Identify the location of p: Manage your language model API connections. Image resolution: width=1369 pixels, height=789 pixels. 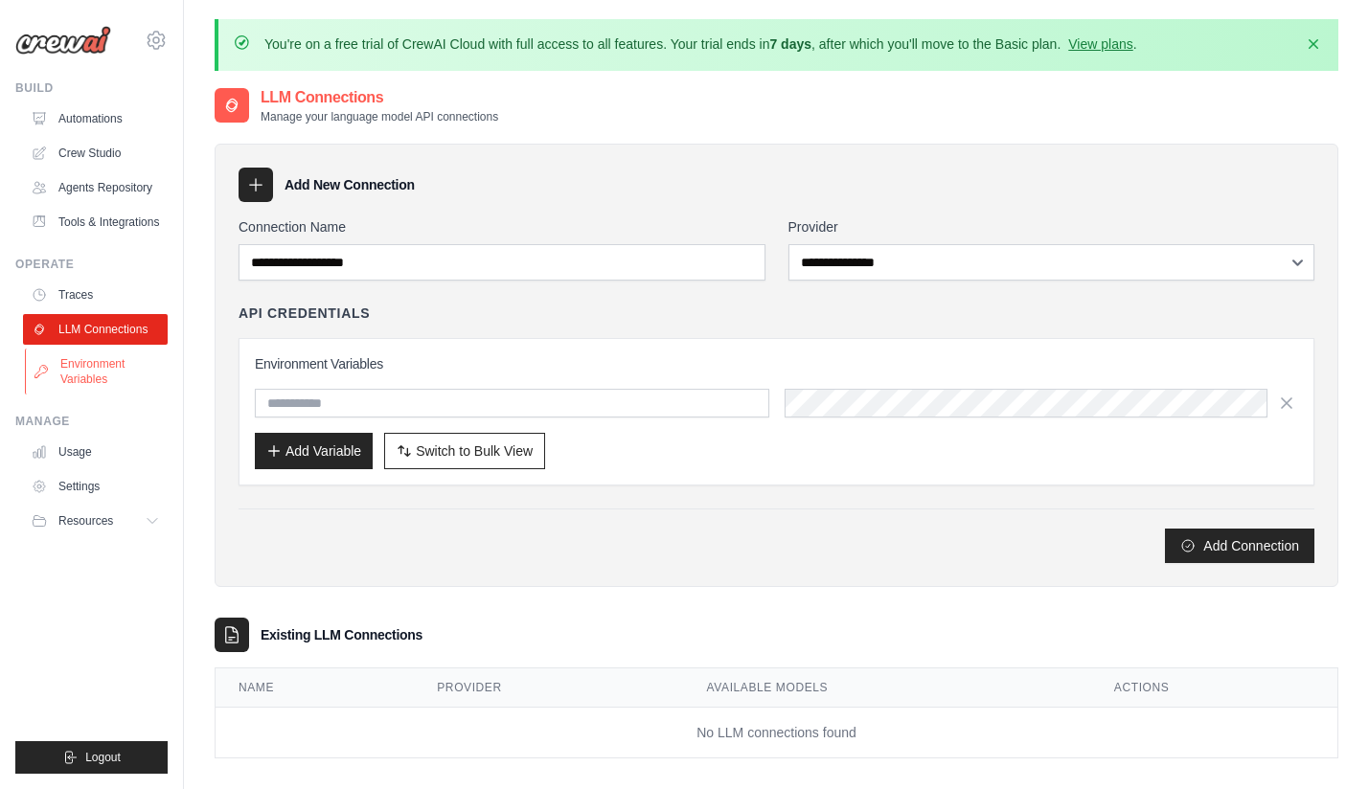
(379, 117).